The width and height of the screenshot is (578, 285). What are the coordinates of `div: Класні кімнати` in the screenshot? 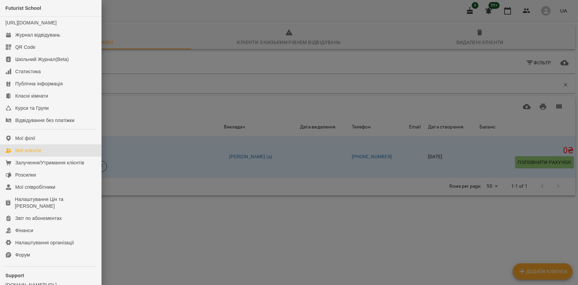 It's located at (32, 96).